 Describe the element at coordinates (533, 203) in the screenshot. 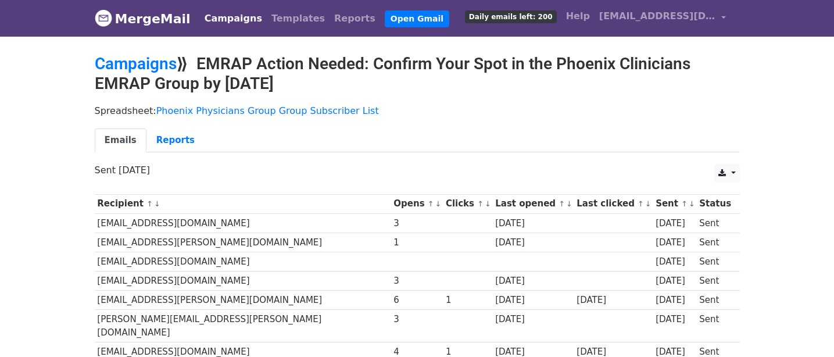

I see `th: Last opened` at that location.